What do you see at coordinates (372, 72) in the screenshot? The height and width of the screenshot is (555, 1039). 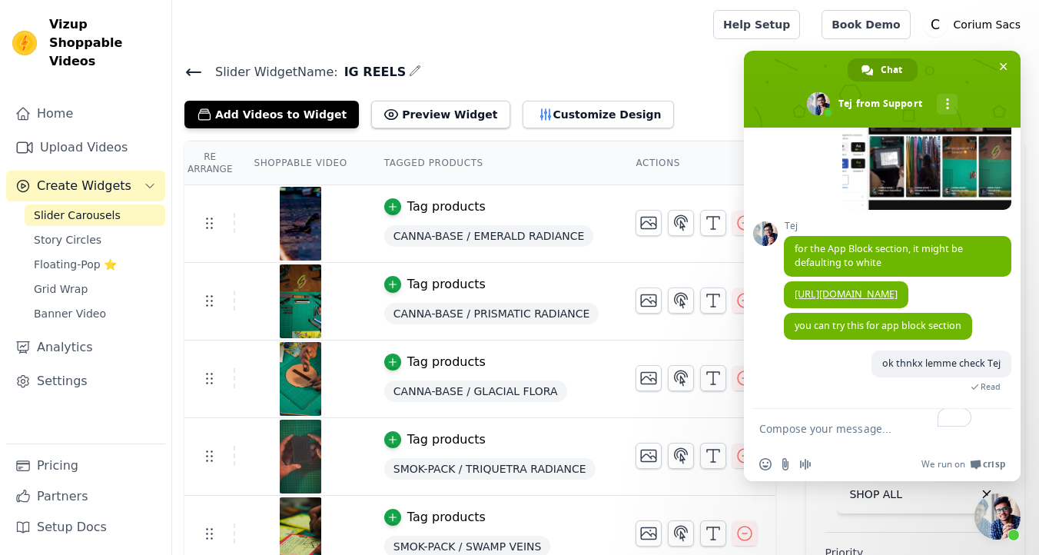 I see `span: IG REELS` at bounding box center [372, 72].